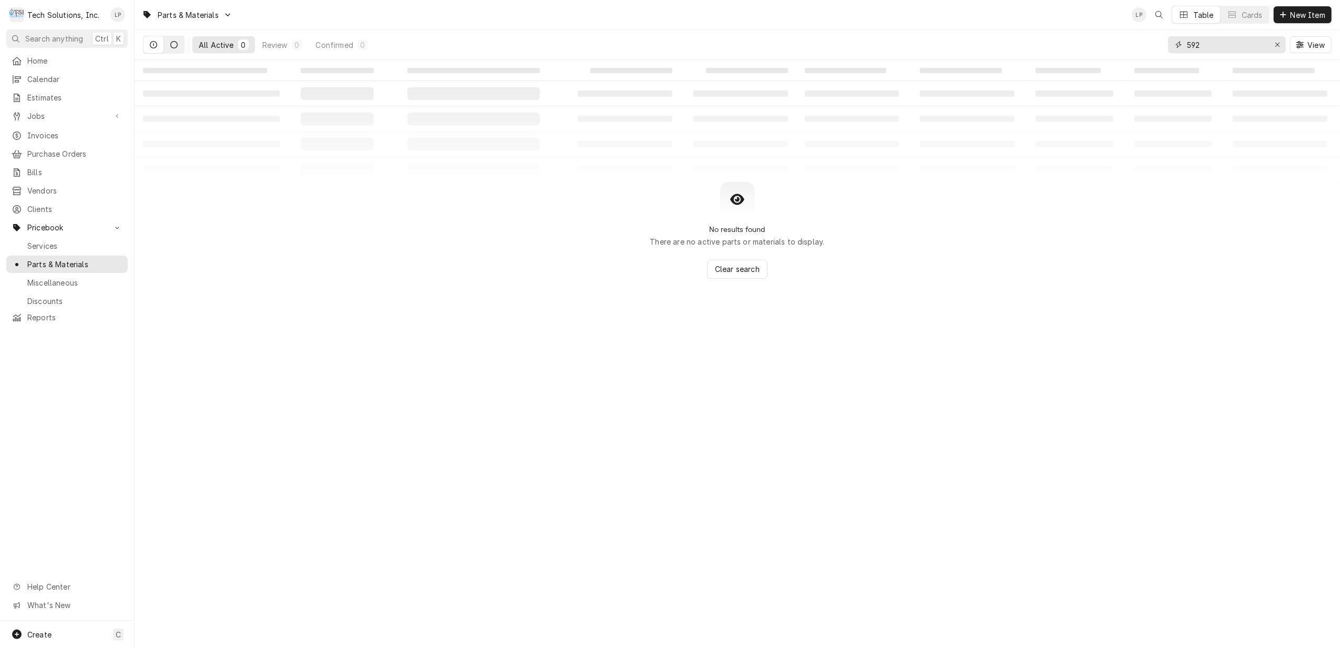 This screenshot has height=648, width=1340. Describe the element at coordinates (75, 301) in the screenshot. I see `span: Discounts` at that location.